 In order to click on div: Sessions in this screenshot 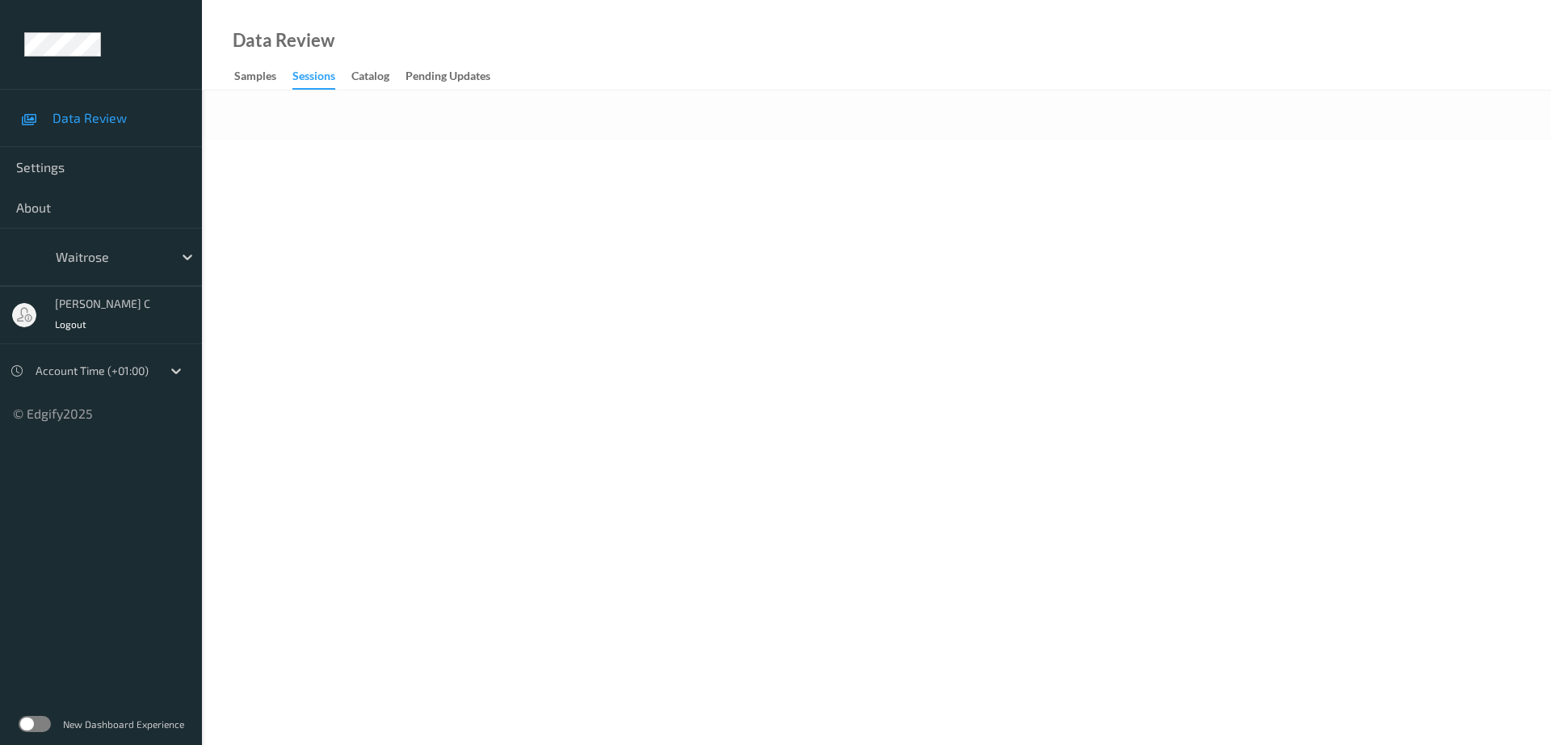, I will do `click(314, 78)`.